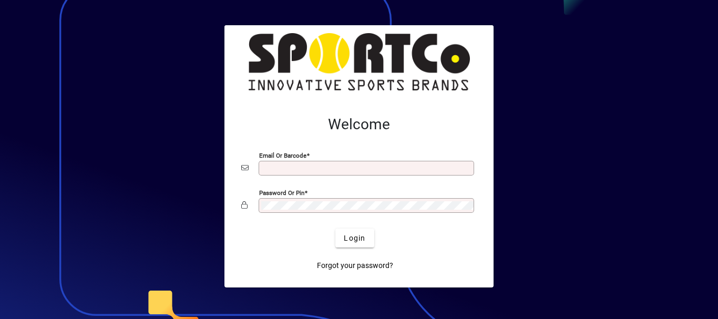 The width and height of the screenshot is (718, 319). Describe the element at coordinates (283, 156) in the screenshot. I see `mat-label: Email or Barcode` at that location.